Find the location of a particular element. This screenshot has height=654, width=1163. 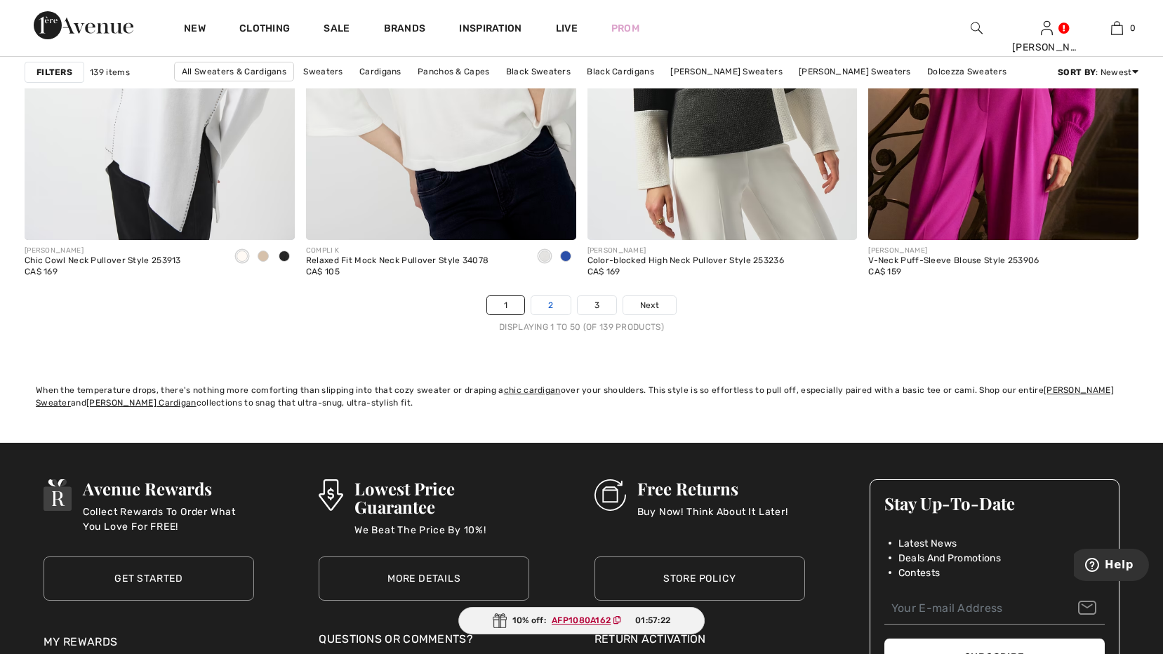

span: Inspiration is located at coordinates (490, 29).